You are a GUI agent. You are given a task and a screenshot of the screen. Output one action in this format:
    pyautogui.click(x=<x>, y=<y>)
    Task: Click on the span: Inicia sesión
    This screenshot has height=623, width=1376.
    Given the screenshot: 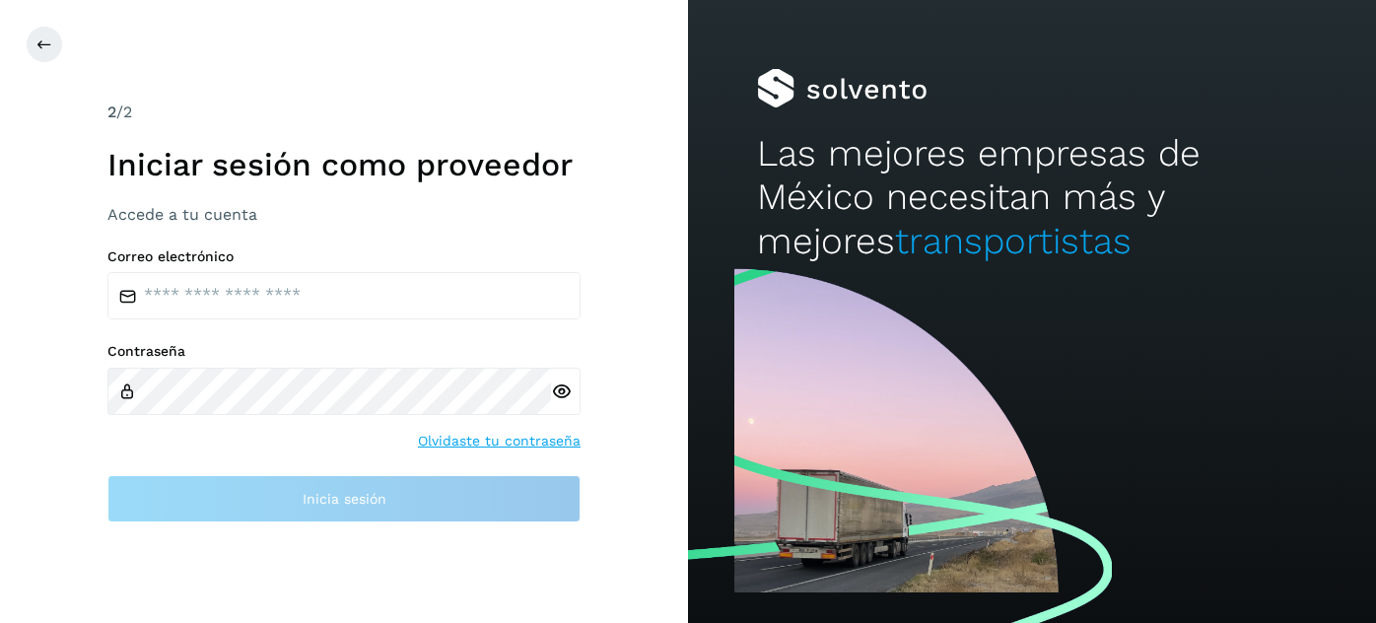 What is the action you would take?
    pyautogui.click(x=344, y=499)
    